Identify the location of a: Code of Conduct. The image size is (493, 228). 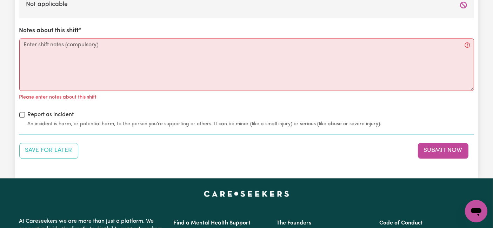
(401, 223).